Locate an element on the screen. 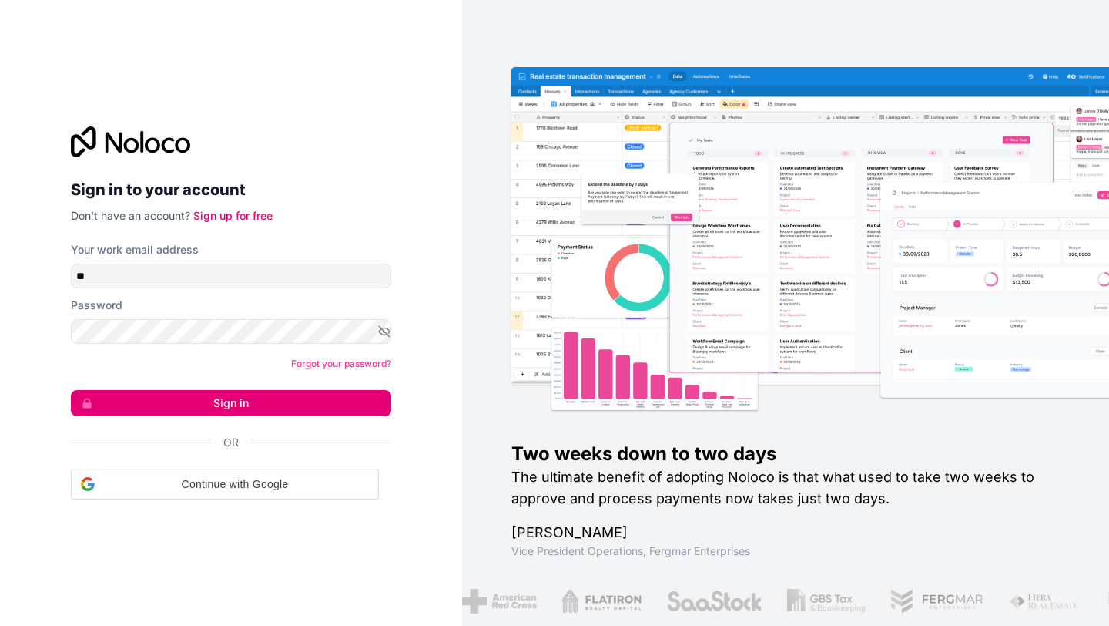 This screenshot has height=626, width=1109. button: Sign in is located at coordinates (231, 403).